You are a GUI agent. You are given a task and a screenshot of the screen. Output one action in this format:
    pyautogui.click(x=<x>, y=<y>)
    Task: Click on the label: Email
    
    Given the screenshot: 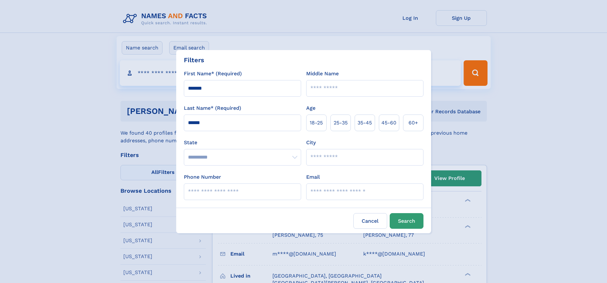 What is the action you would take?
    pyautogui.click(x=313, y=177)
    